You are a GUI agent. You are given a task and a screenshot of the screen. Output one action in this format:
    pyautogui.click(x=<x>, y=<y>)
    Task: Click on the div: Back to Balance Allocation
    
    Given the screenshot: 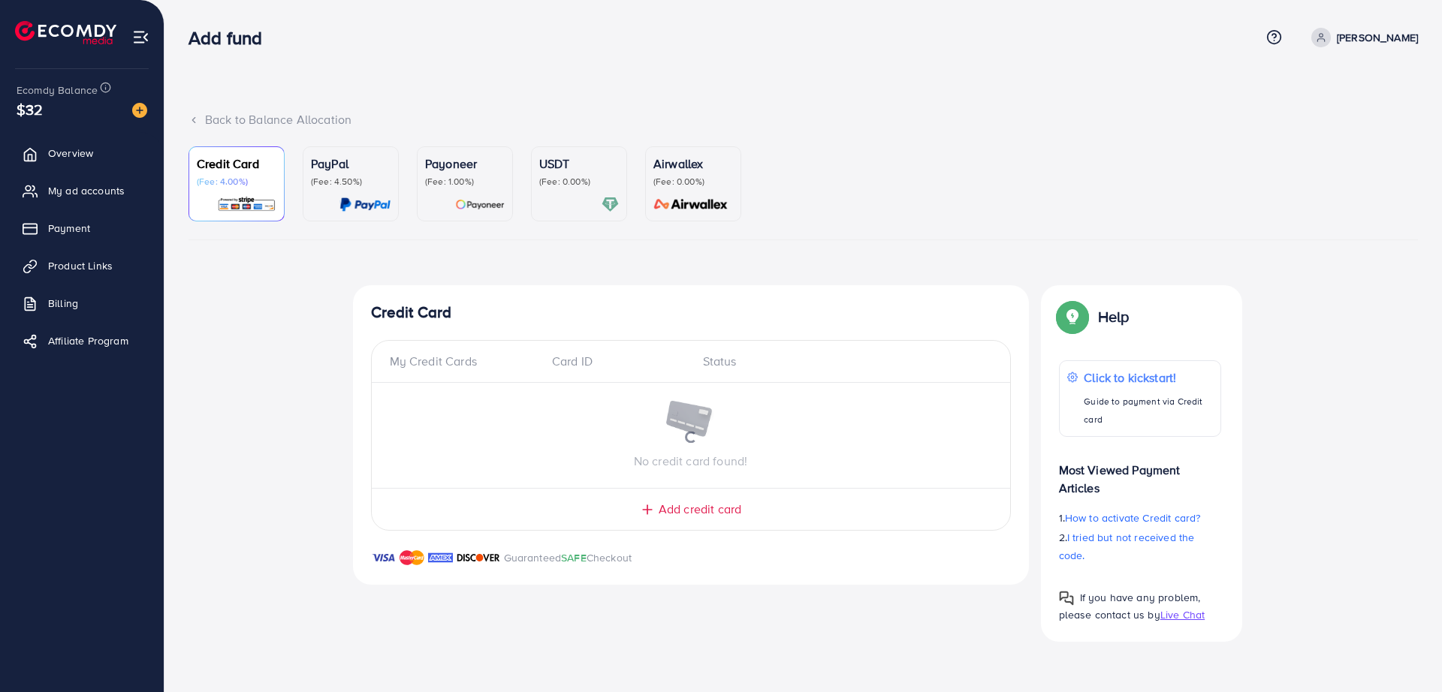 What is the action you would take?
    pyautogui.click(x=803, y=119)
    